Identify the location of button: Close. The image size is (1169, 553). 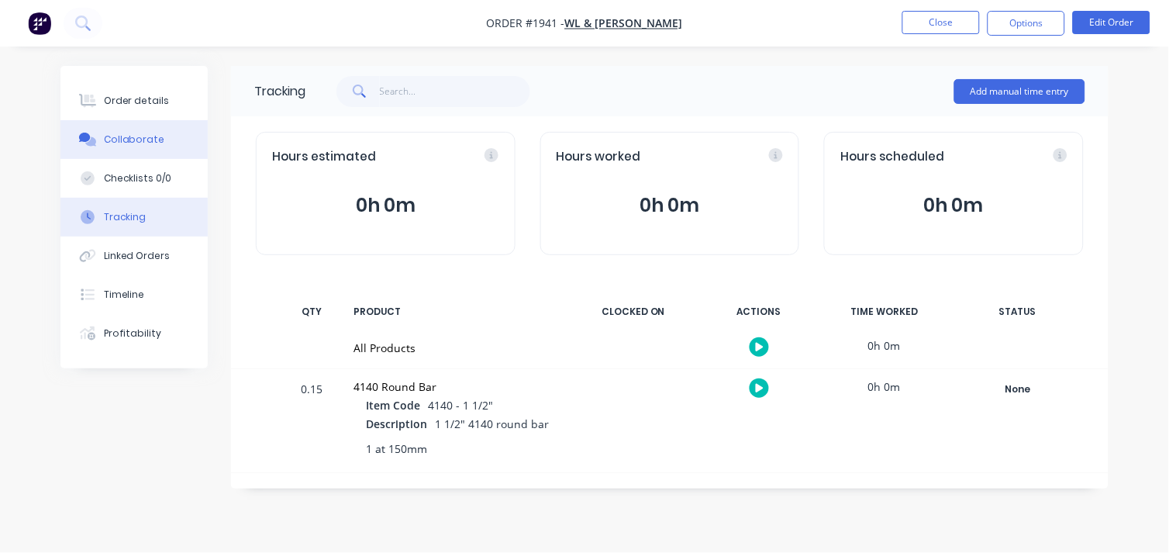
(941, 22).